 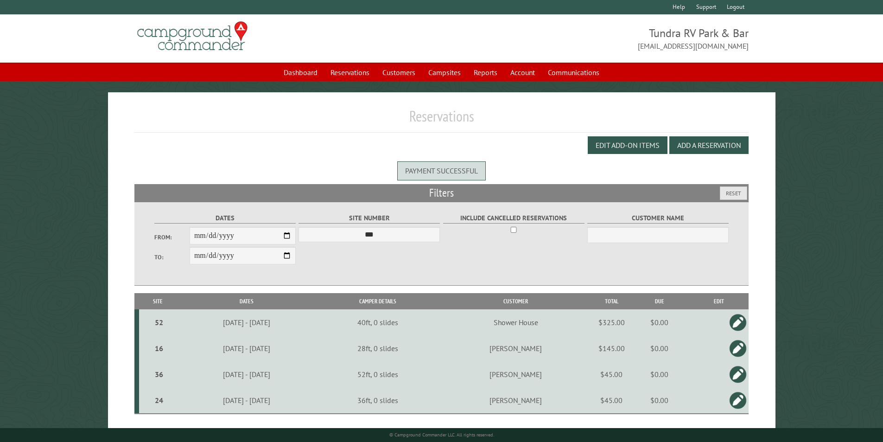 I want to click on img: Campground Commander, so click(x=192, y=36).